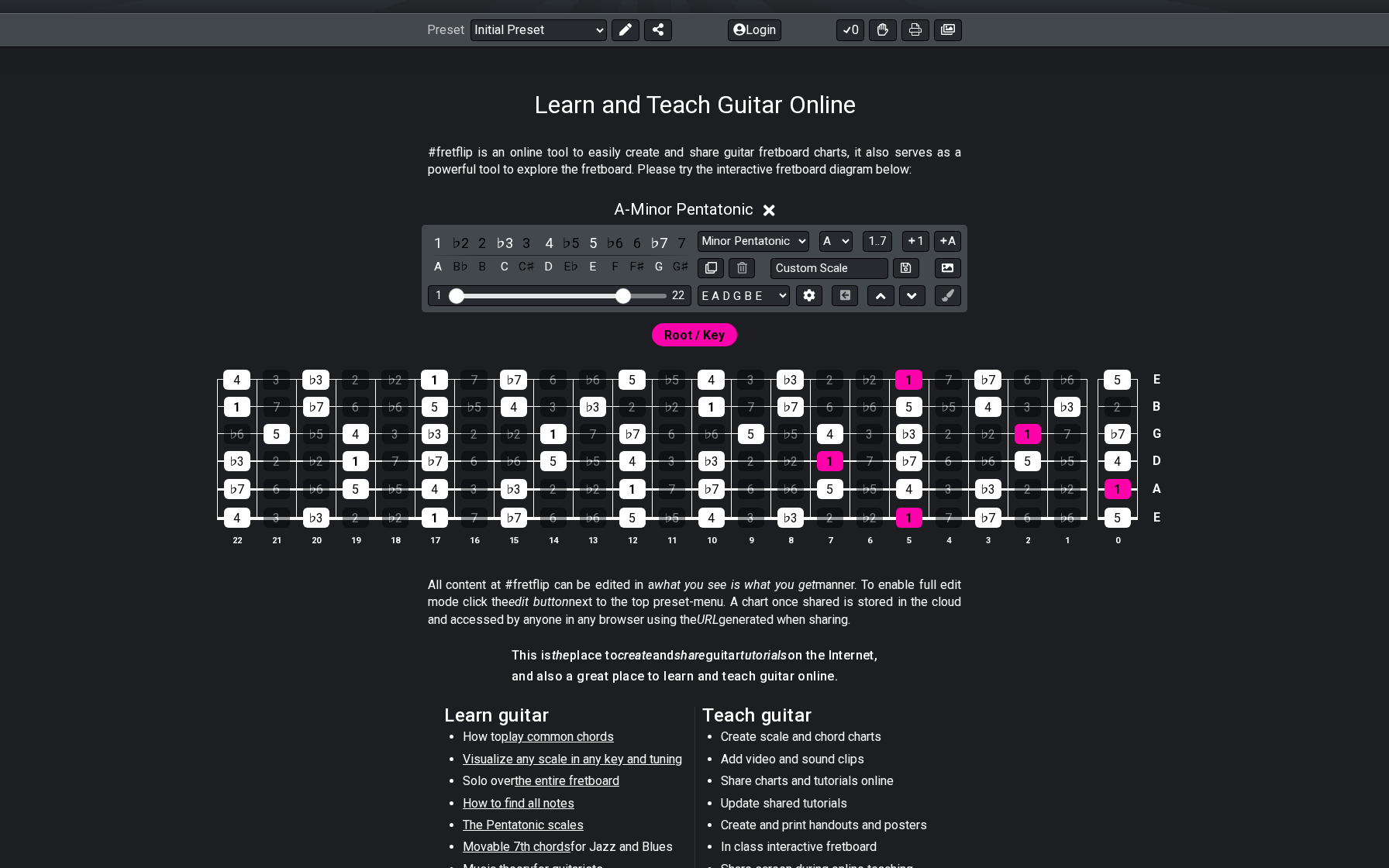  Describe the element at coordinates (988, 539) in the screenshot. I see `th: 3` at that location.